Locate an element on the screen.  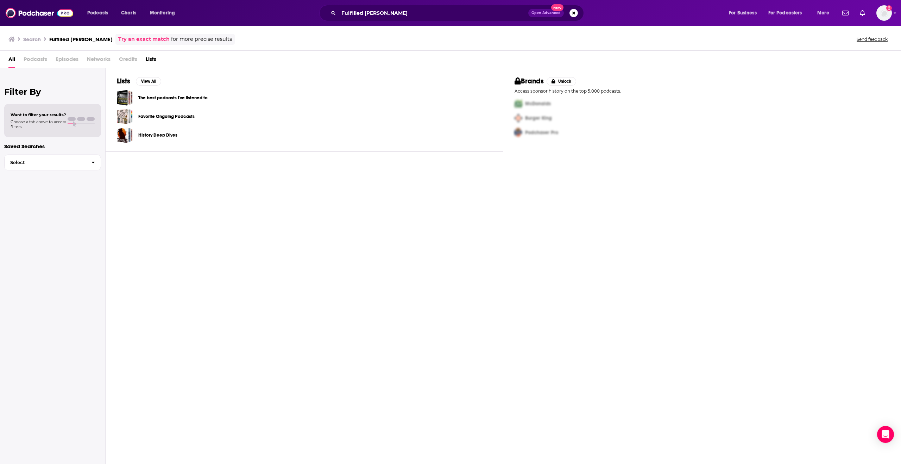
svg: Add a profile image is located at coordinates (889, 8).